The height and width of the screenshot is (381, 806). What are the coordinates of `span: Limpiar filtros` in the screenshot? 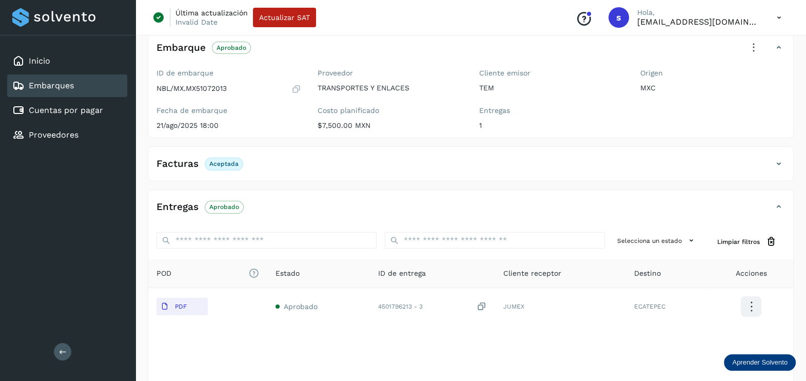 It's located at (738, 242).